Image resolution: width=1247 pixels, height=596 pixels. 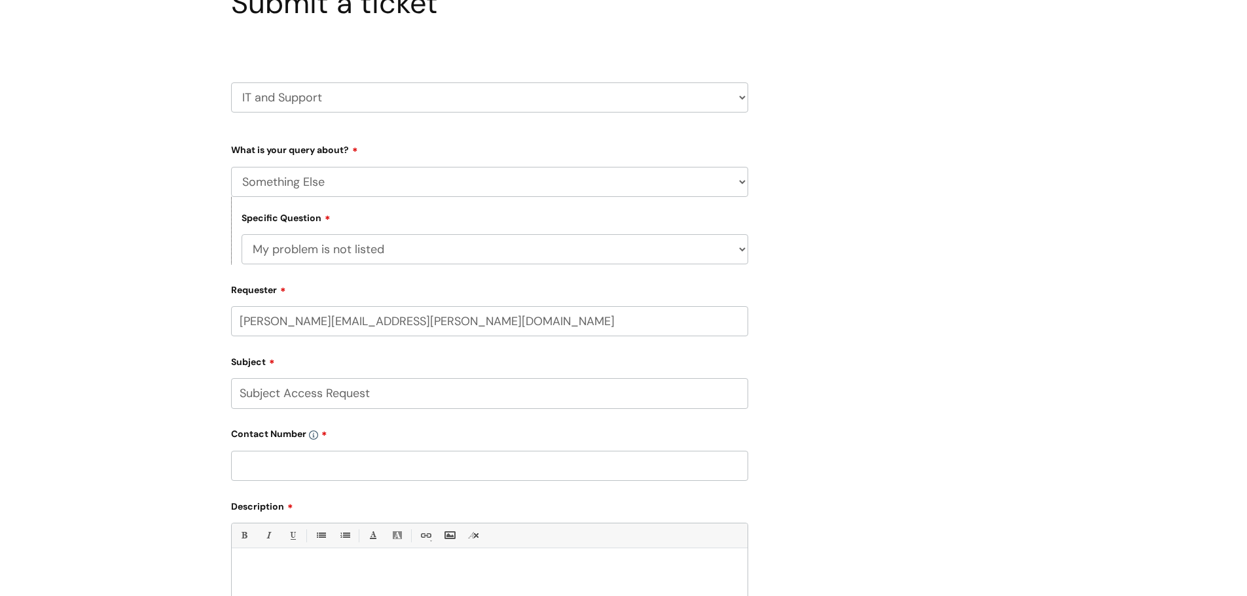 What do you see at coordinates (243, 535) in the screenshot?
I see `a: Bold (Ctrl-B)` at bounding box center [243, 535].